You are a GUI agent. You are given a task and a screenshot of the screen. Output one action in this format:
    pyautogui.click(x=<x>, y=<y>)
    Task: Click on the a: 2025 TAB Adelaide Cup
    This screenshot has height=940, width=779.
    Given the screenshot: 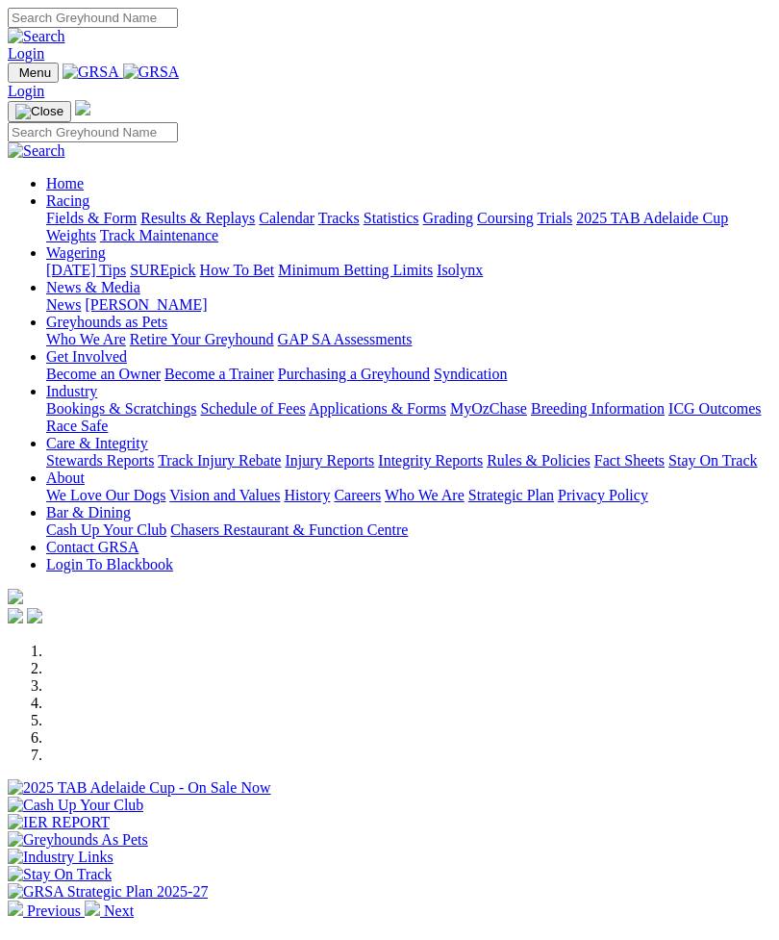 What is the action you would take?
    pyautogui.click(x=652, y=217)
    